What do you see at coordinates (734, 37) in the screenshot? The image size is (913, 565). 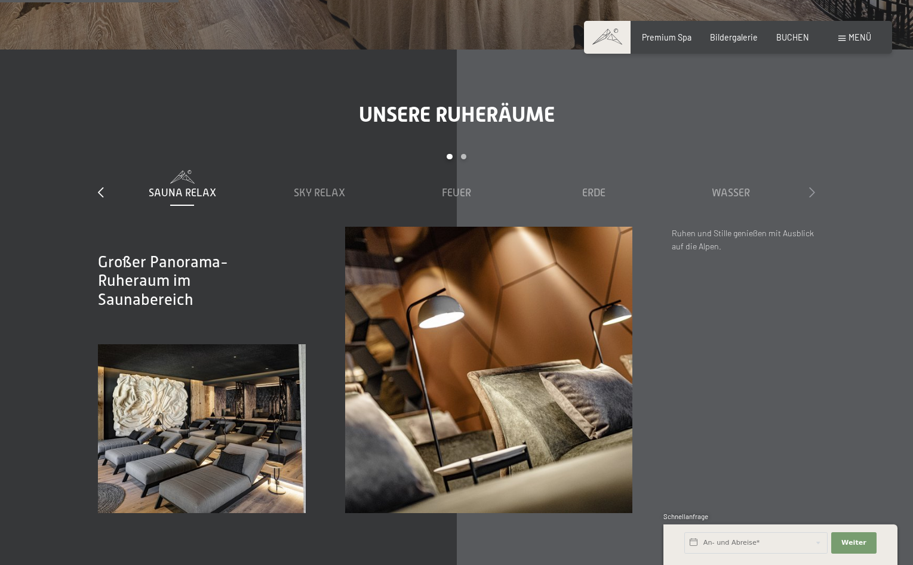 I see `a: Bildergalerie` at bounding box center [734, 37].